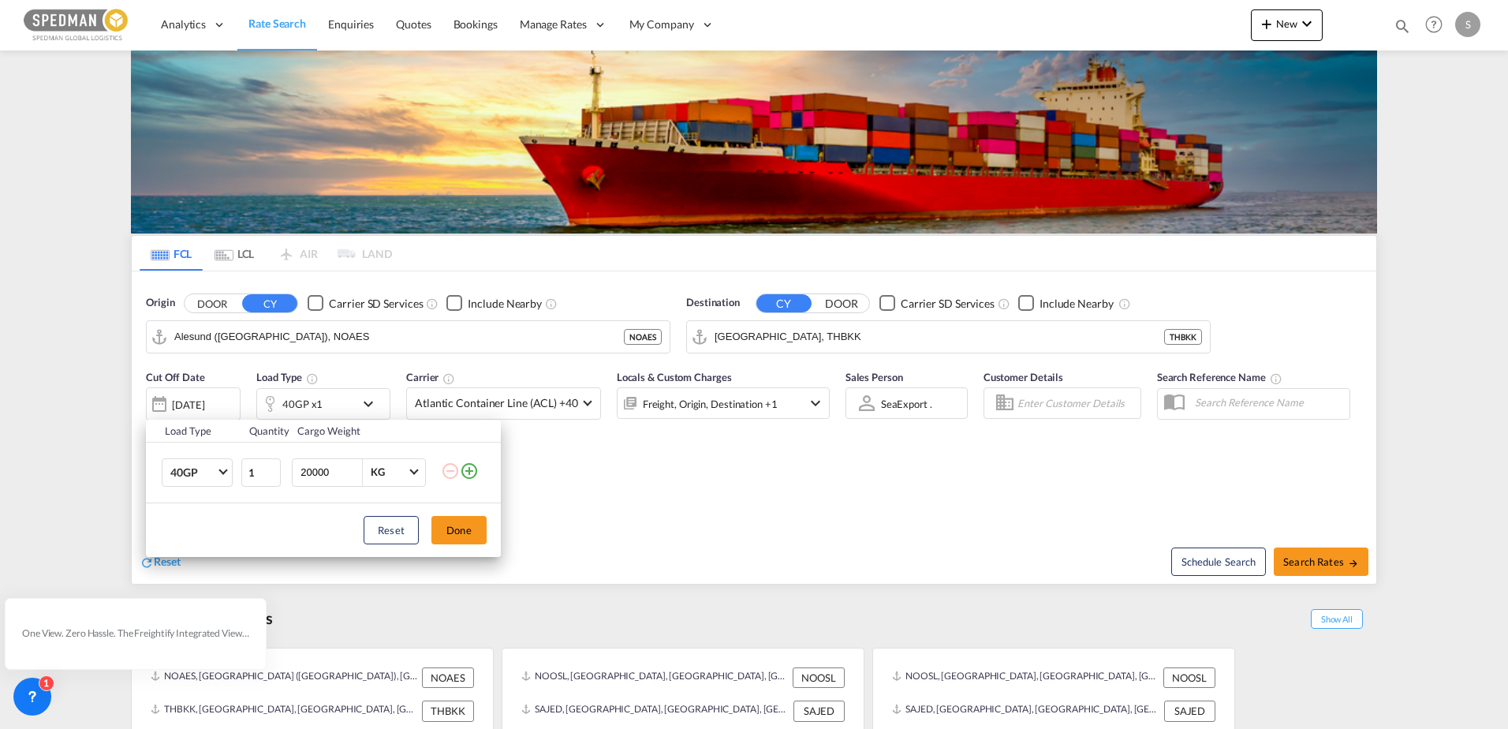 This screenshot has width=1508, height=729. Describe the element at coordinates (264, 431) in the screenshot. I see `th: Quantity` at that location.